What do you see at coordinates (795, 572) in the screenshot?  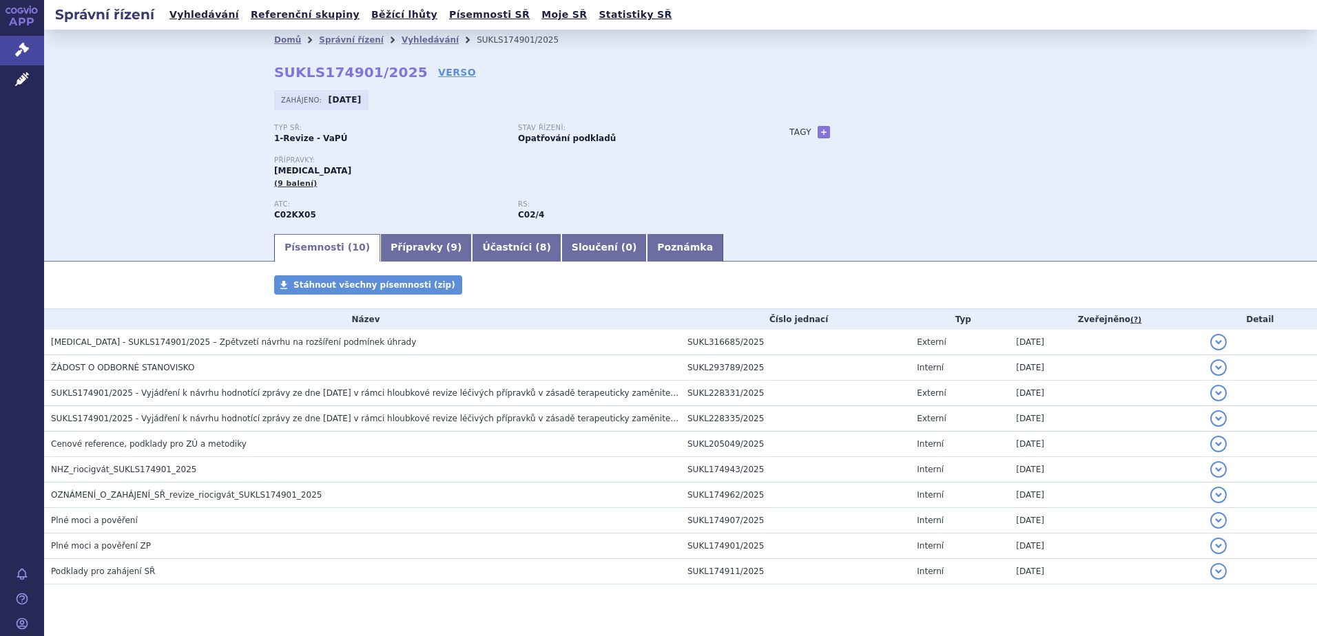 I see `td: SUKL174911/2025` at bounding box center [795, 572].